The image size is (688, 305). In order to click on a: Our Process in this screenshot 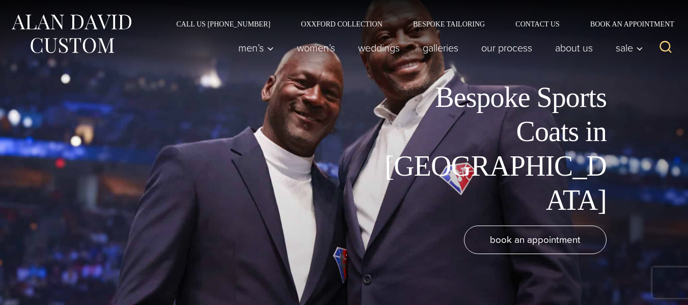, I will do `click(506, 48)`.